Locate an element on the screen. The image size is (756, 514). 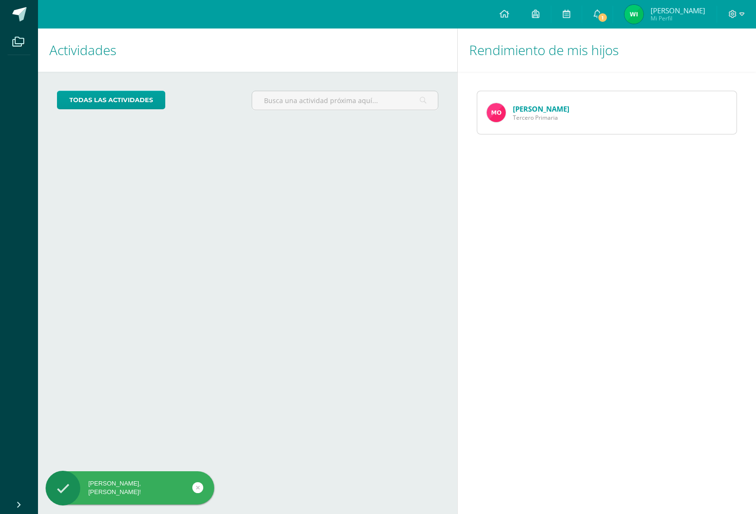
span: 1 is located at coordinates (603, 18).